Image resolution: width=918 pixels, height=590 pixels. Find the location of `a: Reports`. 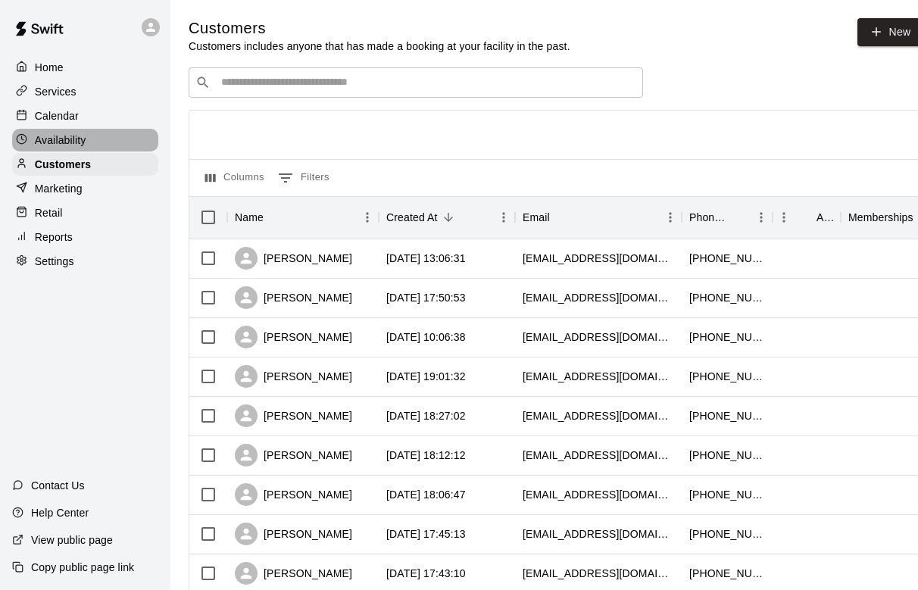

a: Reports is located at coordinates (85, 237).